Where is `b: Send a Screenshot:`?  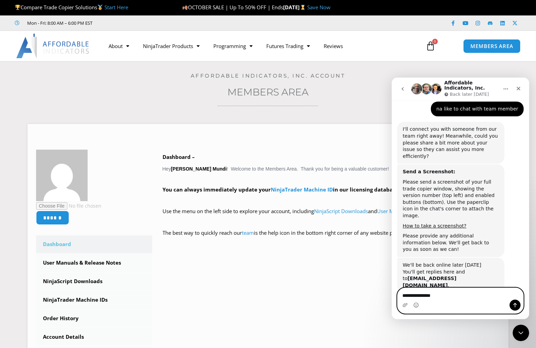 b: Send a Screenshot: is located at coordinates (37, 94).